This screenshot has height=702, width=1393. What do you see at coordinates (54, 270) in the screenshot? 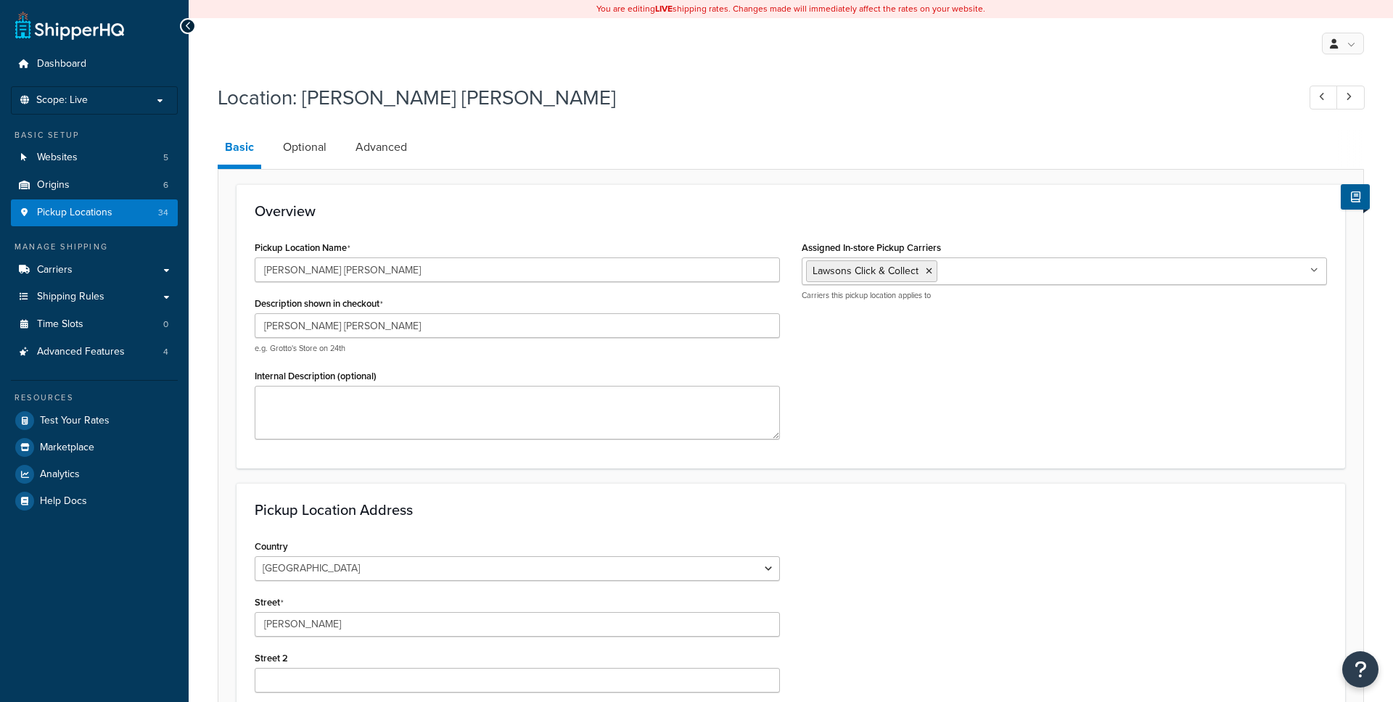
I see `span: Carriers` at bounding box center [54, 270].